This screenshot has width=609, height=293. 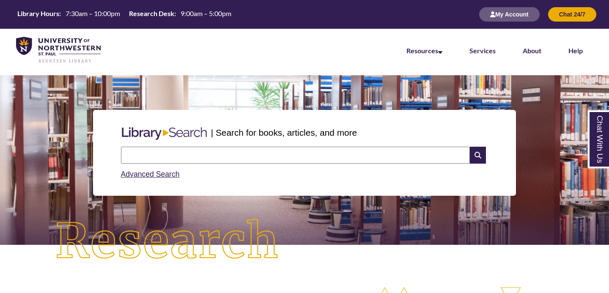 What do you see at coordinates (572, 14) in the screenshot?
I see `a: Chat 24/7` at bounding box center [572, 14].